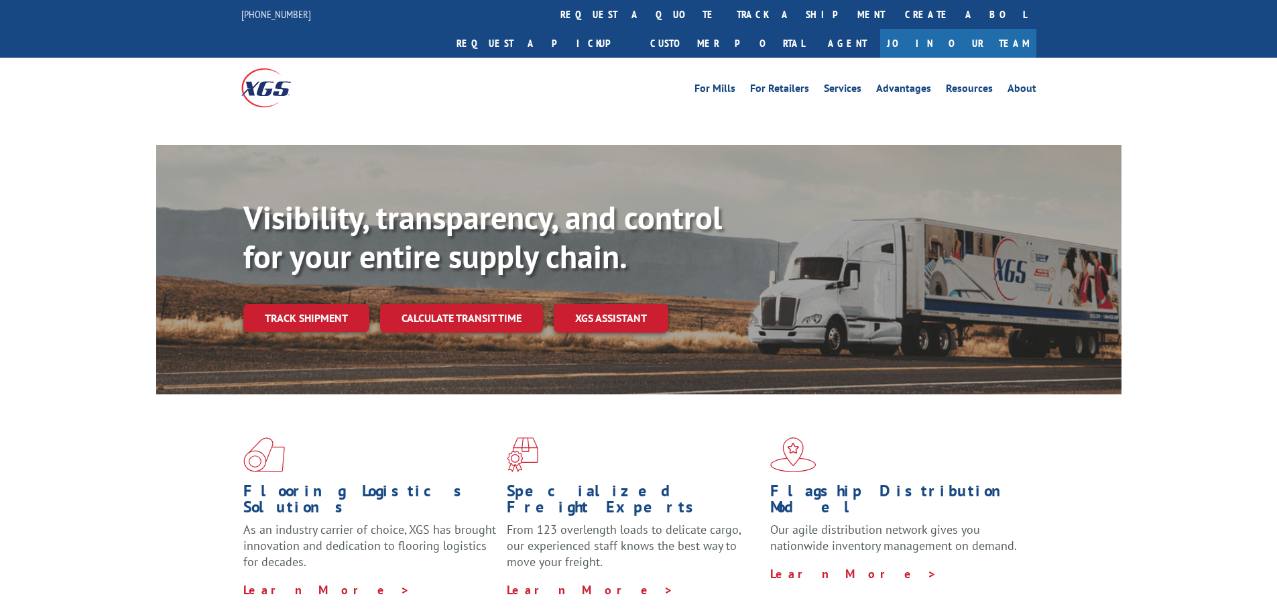  Describe the element at coordinates (958, 43) in the screenshot. I see `a: Join Our Team` at that location.